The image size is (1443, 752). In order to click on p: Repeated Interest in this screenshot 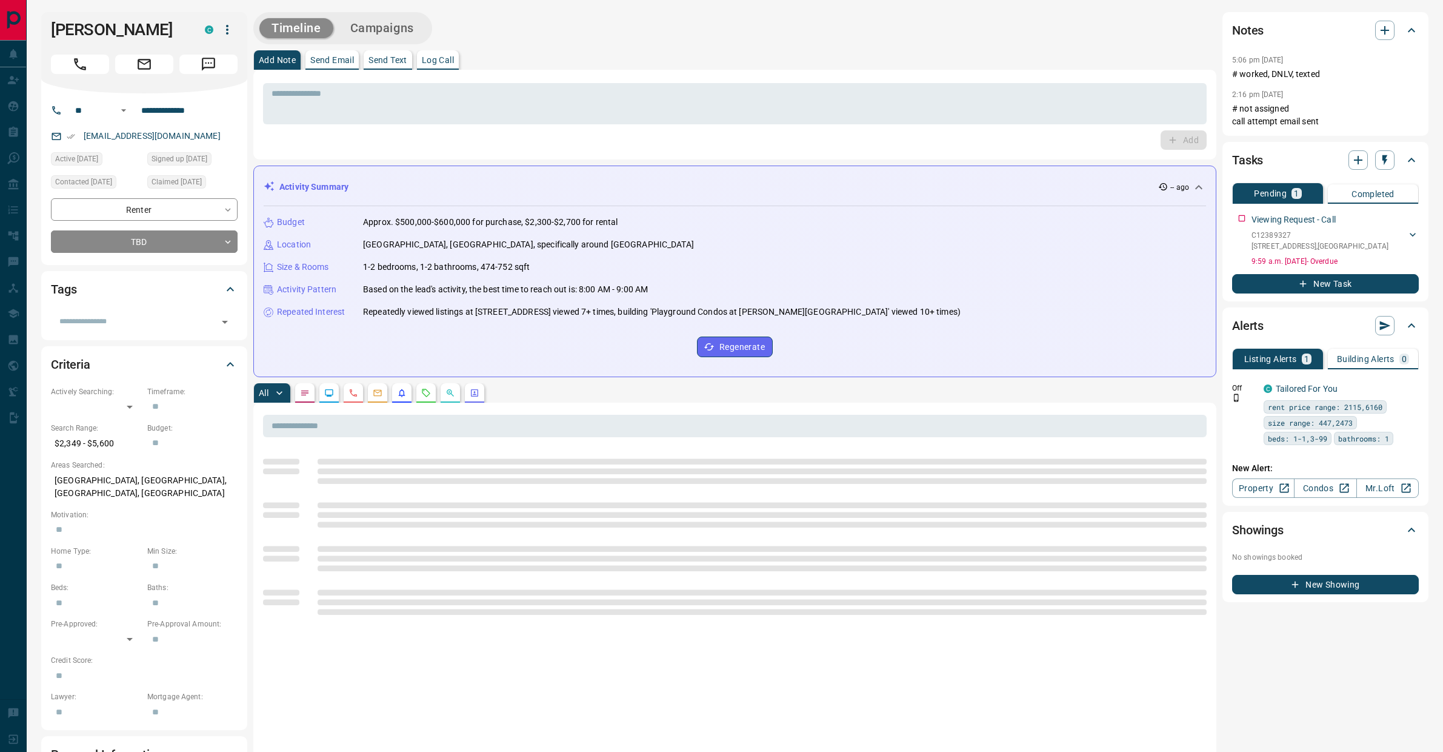, I will do `click(311, 312)`.